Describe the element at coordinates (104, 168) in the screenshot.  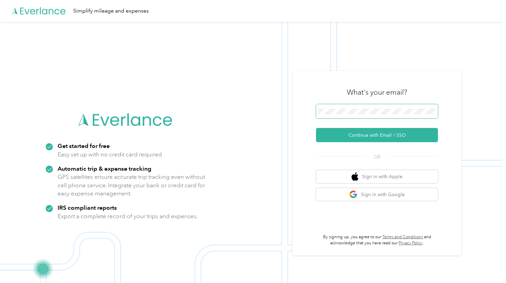
I see `strong: Automatic trip & expense tracking` at that location.